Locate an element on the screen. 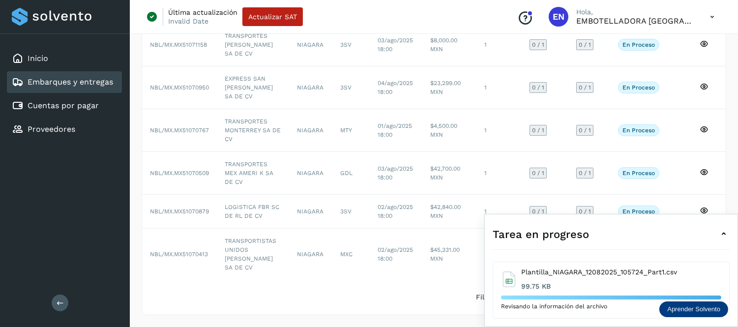  span: NBL/MX.MX51070413 is located at coordinates (179, 254).